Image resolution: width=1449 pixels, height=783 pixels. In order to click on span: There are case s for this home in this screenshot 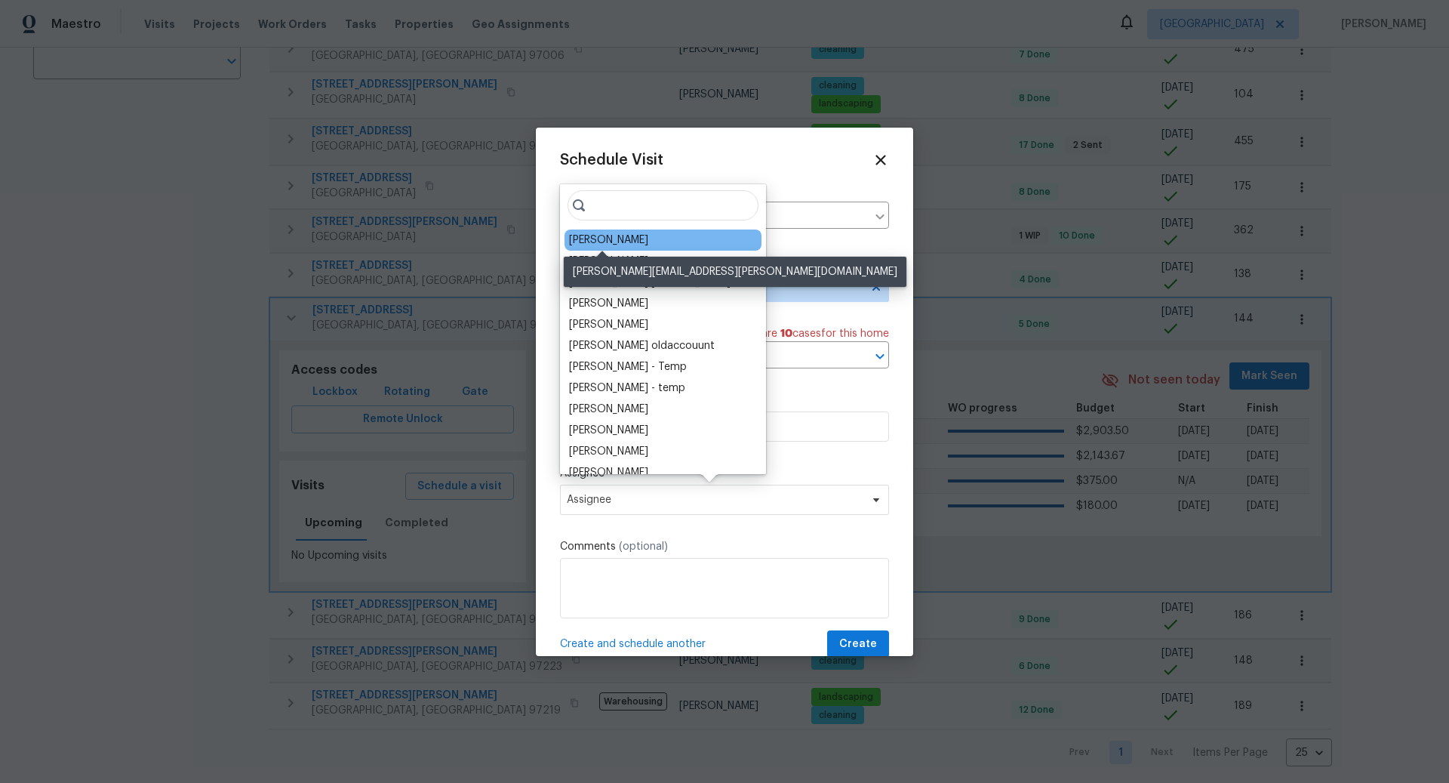, I will do `click(811, 334)`.